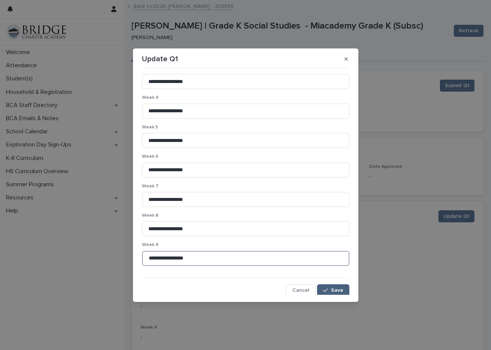 Image resolution: width=491 pixels, height=350 pixels. Describe the element at coordinates (333, 290) in the screenshot. I see `button: Save` at that location.